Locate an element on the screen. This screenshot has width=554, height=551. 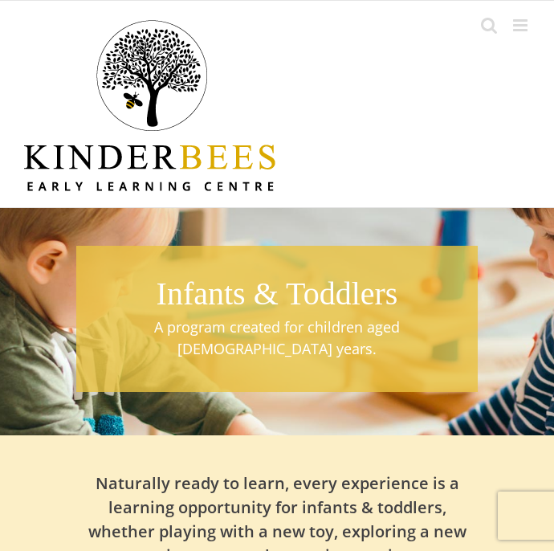
img: Kinder Bees Logo is located at coordinates (149, 105).